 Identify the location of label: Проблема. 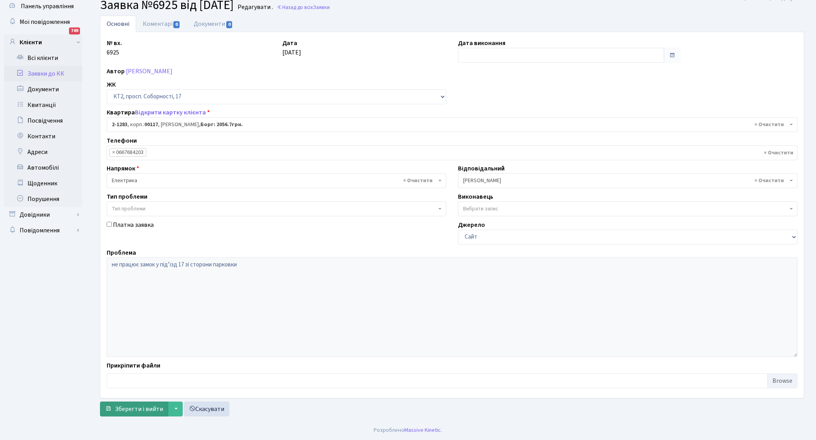
(121, 253).